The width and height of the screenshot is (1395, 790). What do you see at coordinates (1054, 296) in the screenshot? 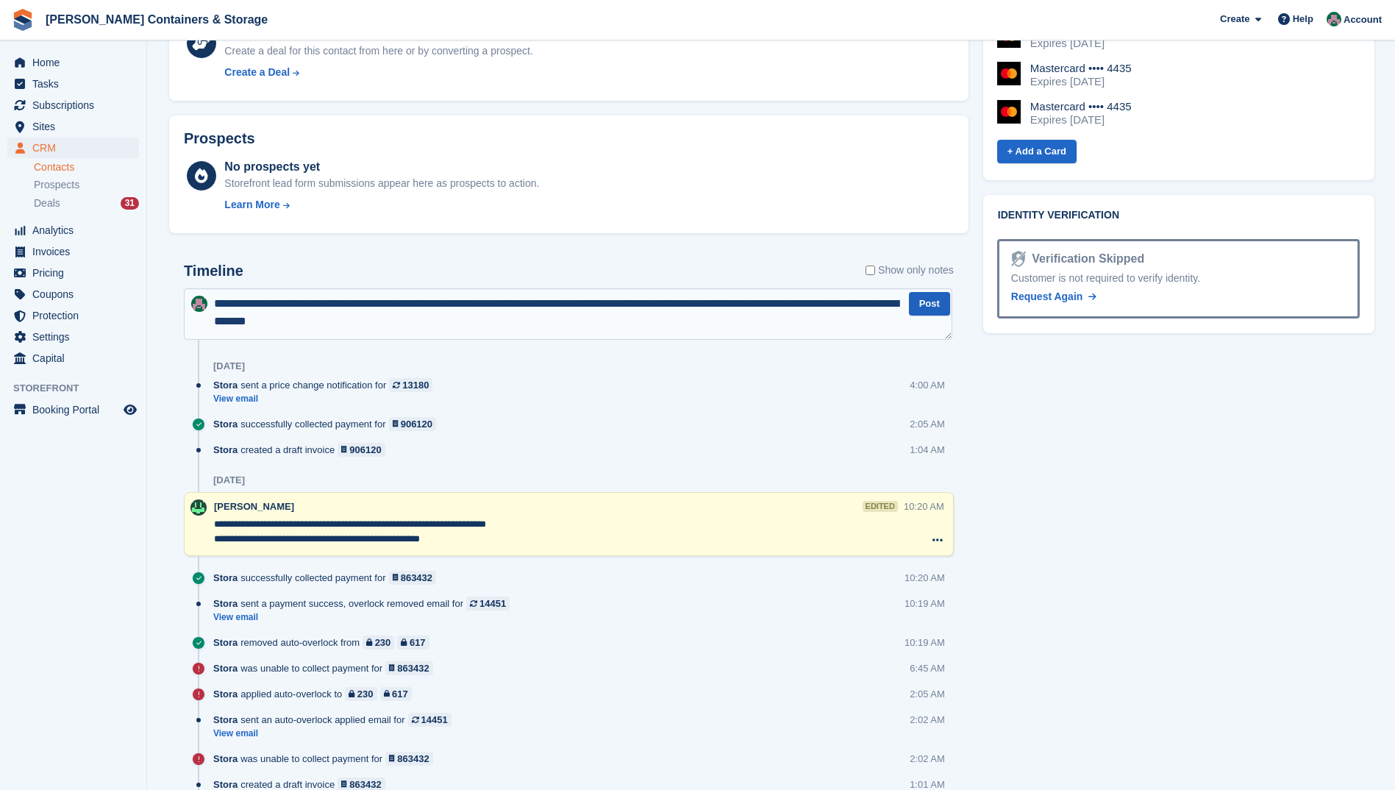
I see `a: Request Again` at bounding box center [1054, 296].